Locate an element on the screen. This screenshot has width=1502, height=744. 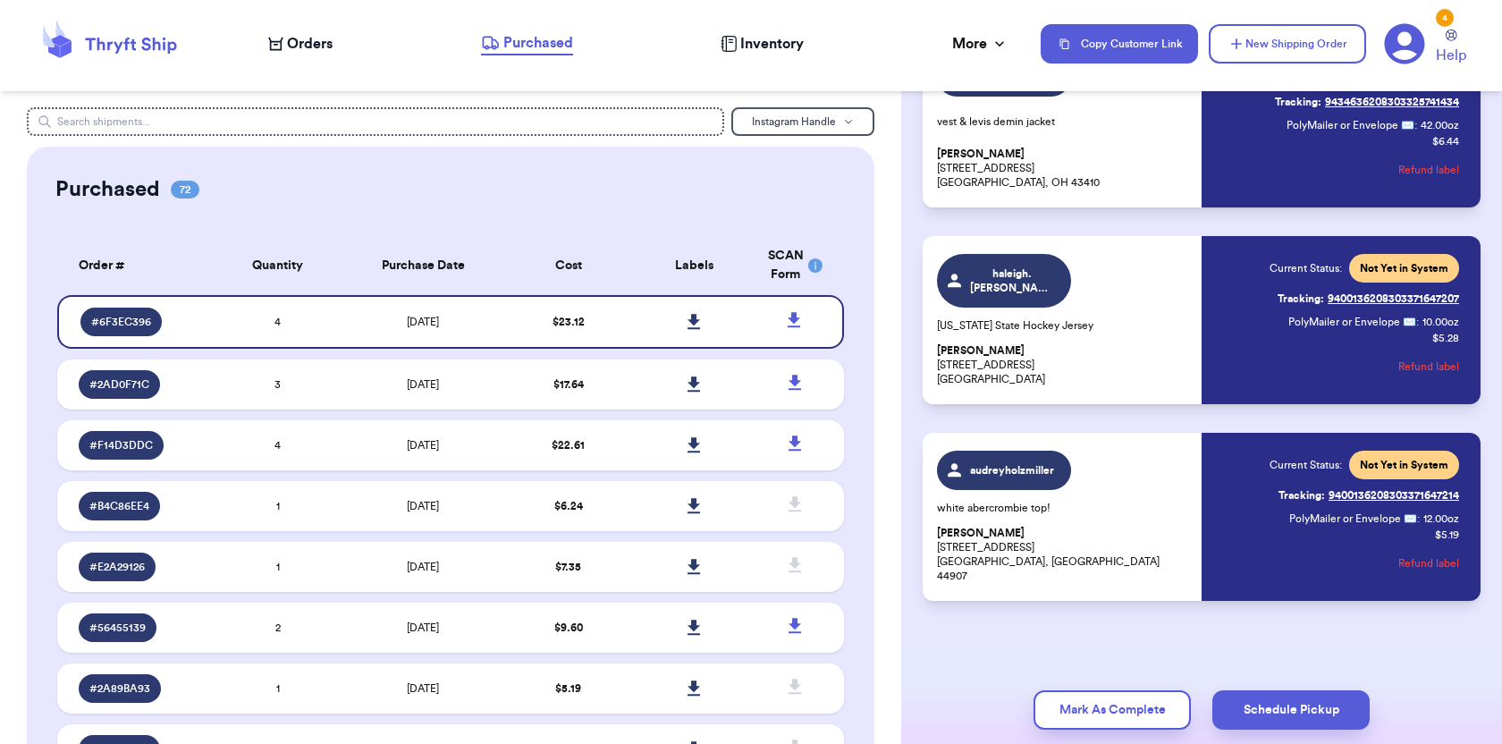
a: Orders is located at coordinates (300, 44).